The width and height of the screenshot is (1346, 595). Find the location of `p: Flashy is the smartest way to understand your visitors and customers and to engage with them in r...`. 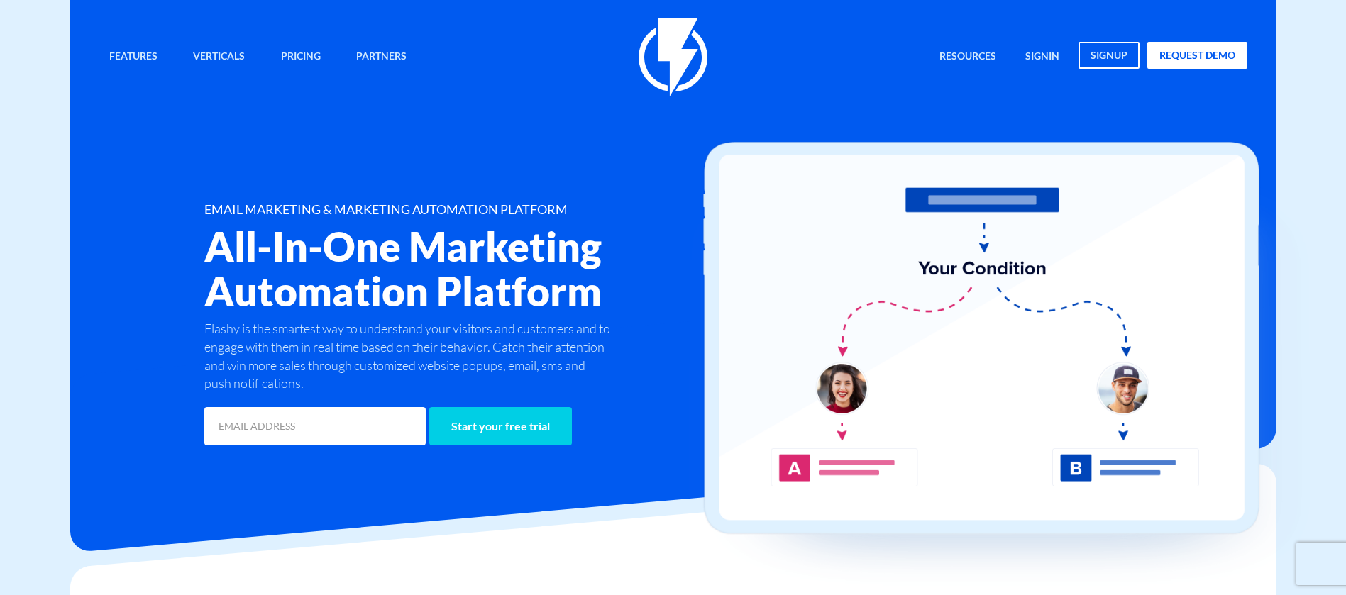

p: Flashy is the smartest way to understand your visitors and customers and to engage with them in r... is located at coordinates (409, 356).